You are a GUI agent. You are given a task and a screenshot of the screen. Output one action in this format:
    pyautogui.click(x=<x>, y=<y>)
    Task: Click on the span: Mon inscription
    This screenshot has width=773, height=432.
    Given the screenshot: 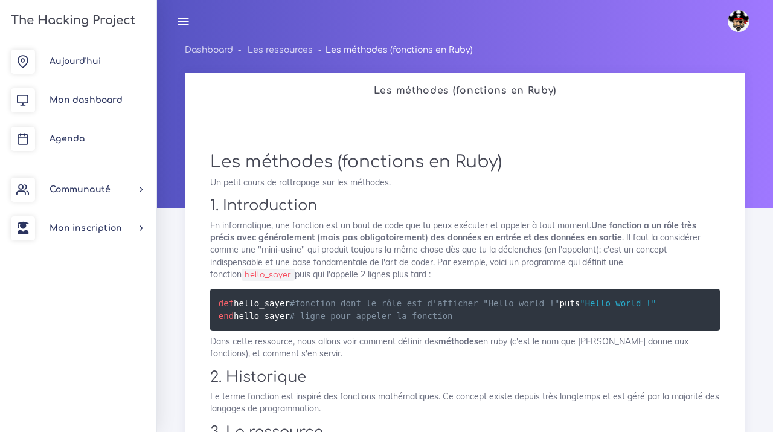 What is the action you would take?
    pyautogui.click(x=86, y=228)
    